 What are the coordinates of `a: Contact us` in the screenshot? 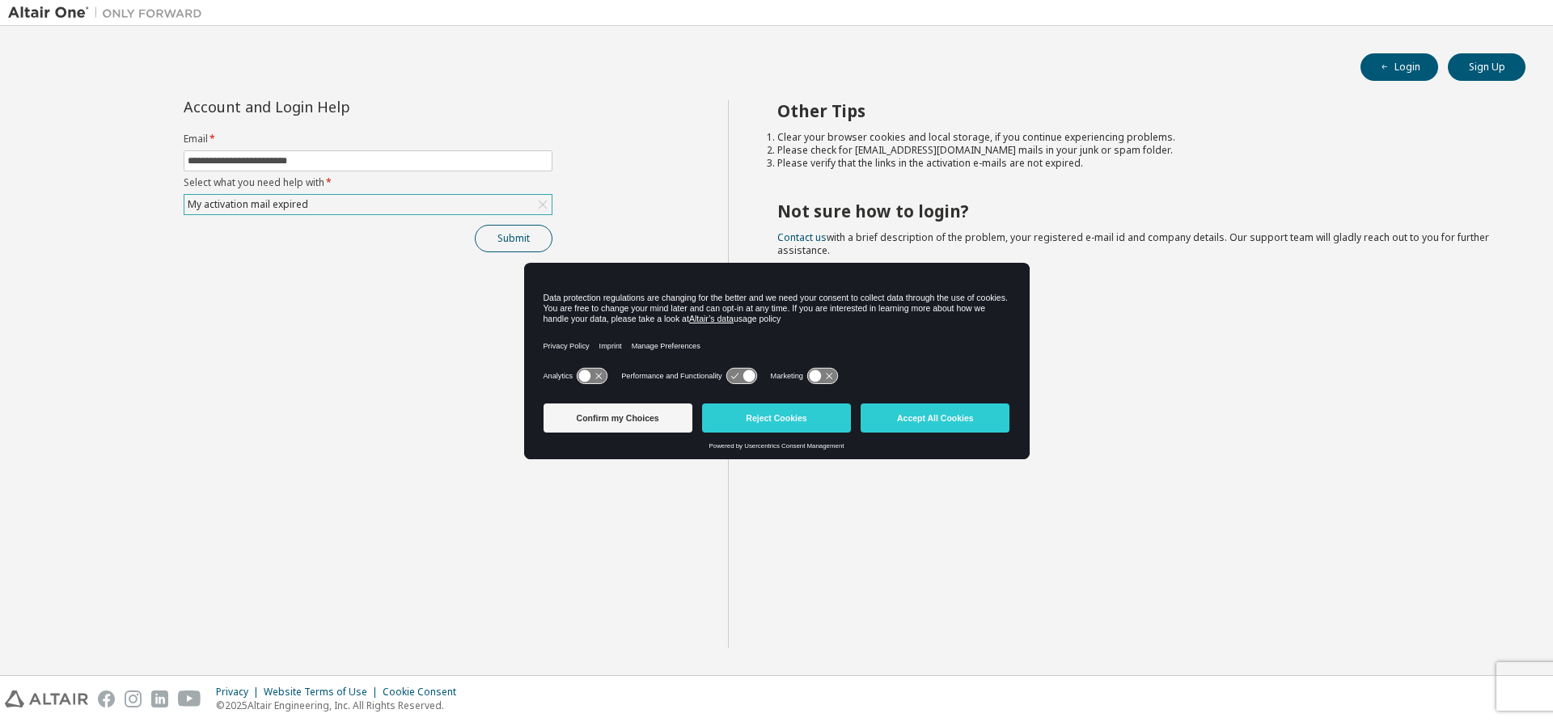 It's located at (802, 237).